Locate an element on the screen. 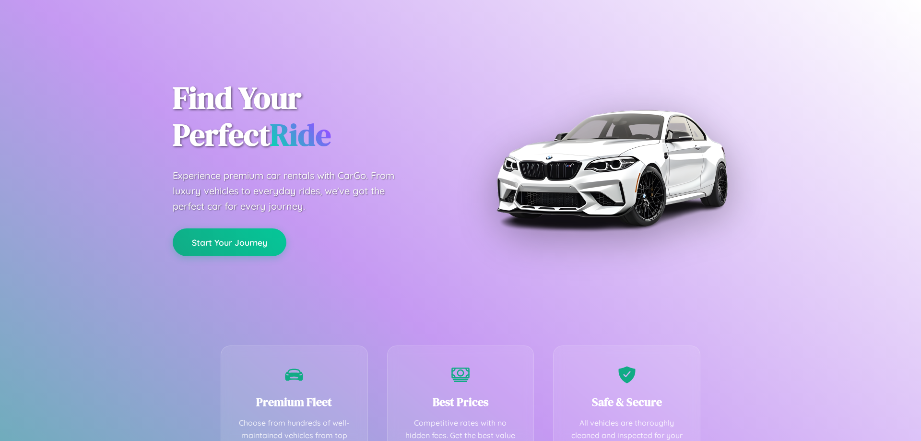 The image size is (921, 441). h1: Find Your Perfect is located at coordinates (309, 117).